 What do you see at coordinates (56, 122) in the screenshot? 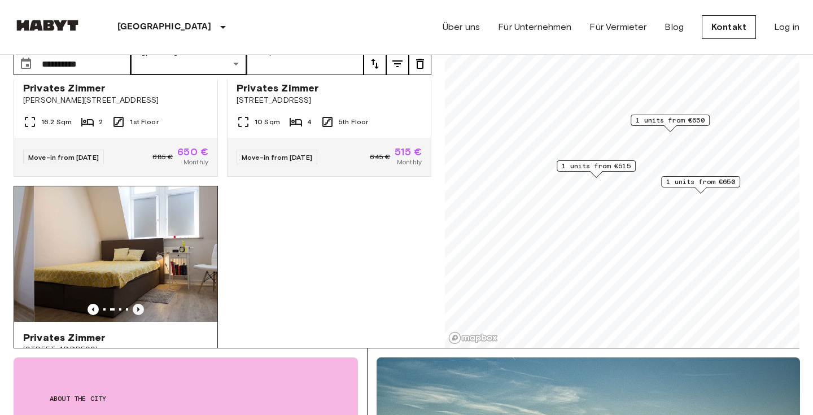
I see `span: 16.2 Sqm` at bounding box center [56, 122].